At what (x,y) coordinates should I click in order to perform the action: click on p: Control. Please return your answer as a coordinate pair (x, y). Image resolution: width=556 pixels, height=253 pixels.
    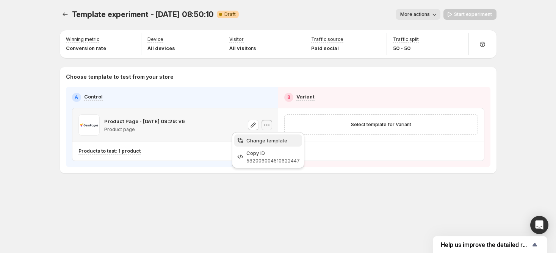
    Looking at the image, I should click on (93, 97).